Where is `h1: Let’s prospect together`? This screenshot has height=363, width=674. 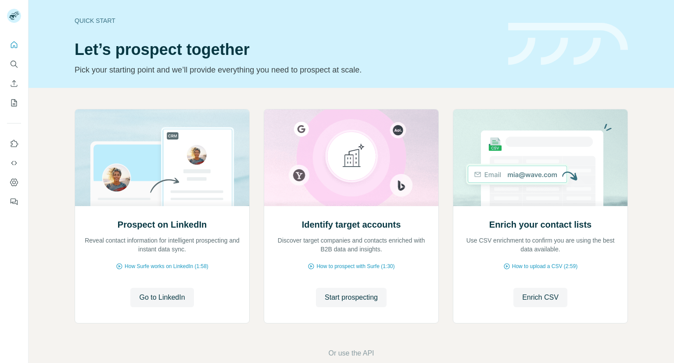 h1: Let’s prospect together is located at coordinates (286, 50).